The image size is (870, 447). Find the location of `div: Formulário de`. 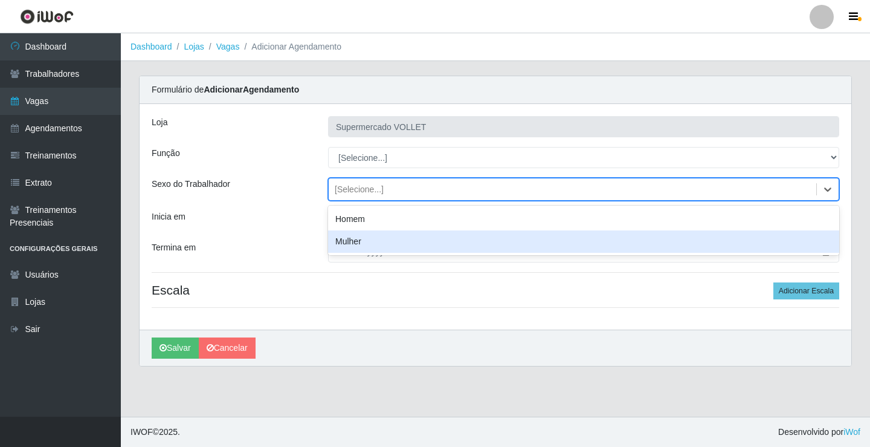

div: Formulário de is located at coordinates (496, 90).